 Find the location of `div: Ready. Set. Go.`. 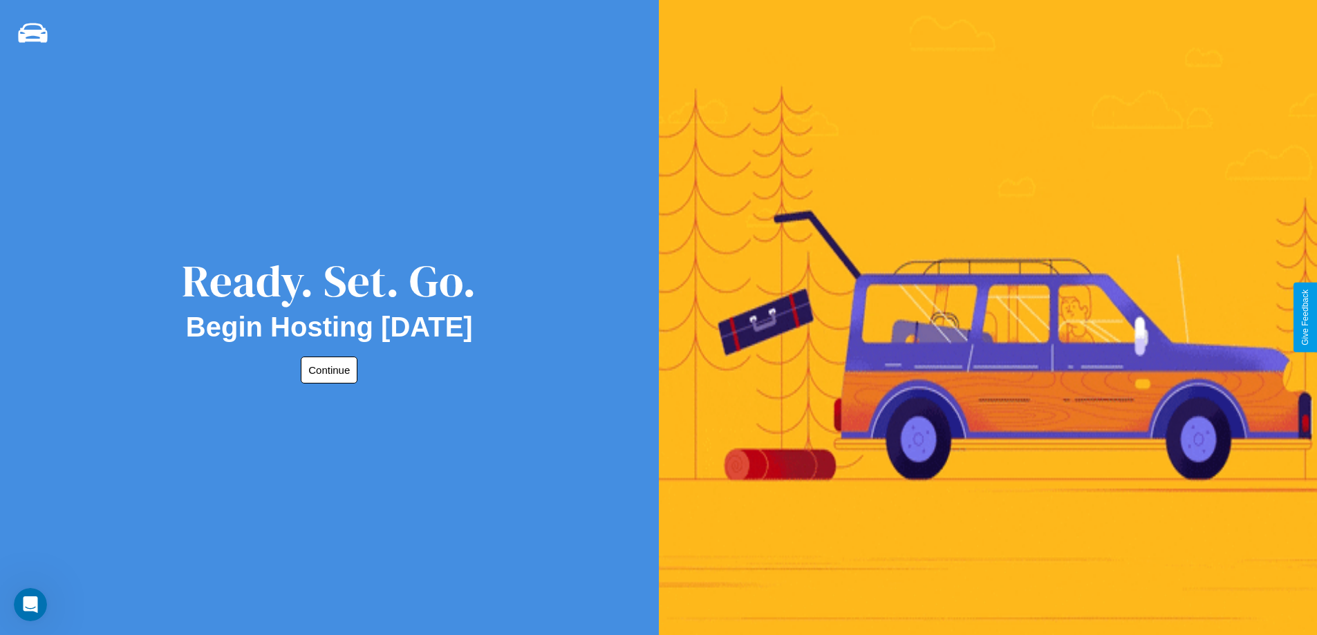

div: Ready. Set. Go. is located at coordinates (329, 281).